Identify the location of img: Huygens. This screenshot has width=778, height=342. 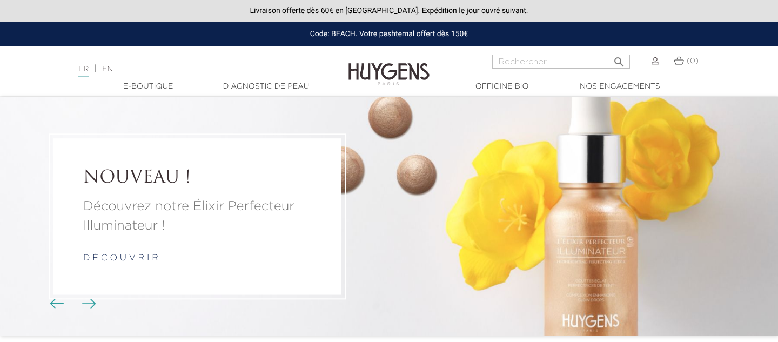
(389, 66).